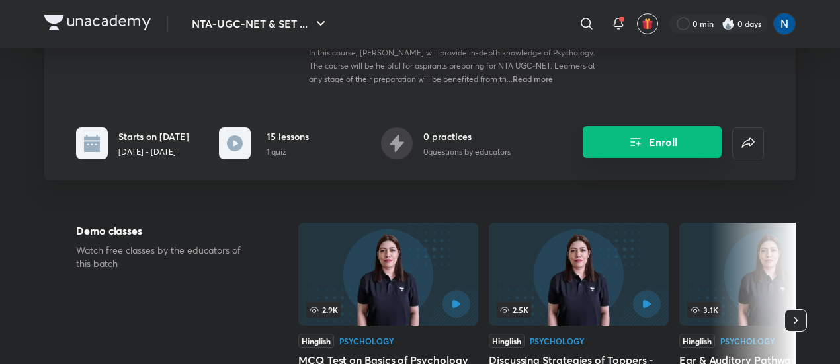 The width and height of the screenshot is (840, 364). What do you see at coordinates (652, 142) in the screenshot?
I see `button: Enroll` at bounding box center [652, 142].